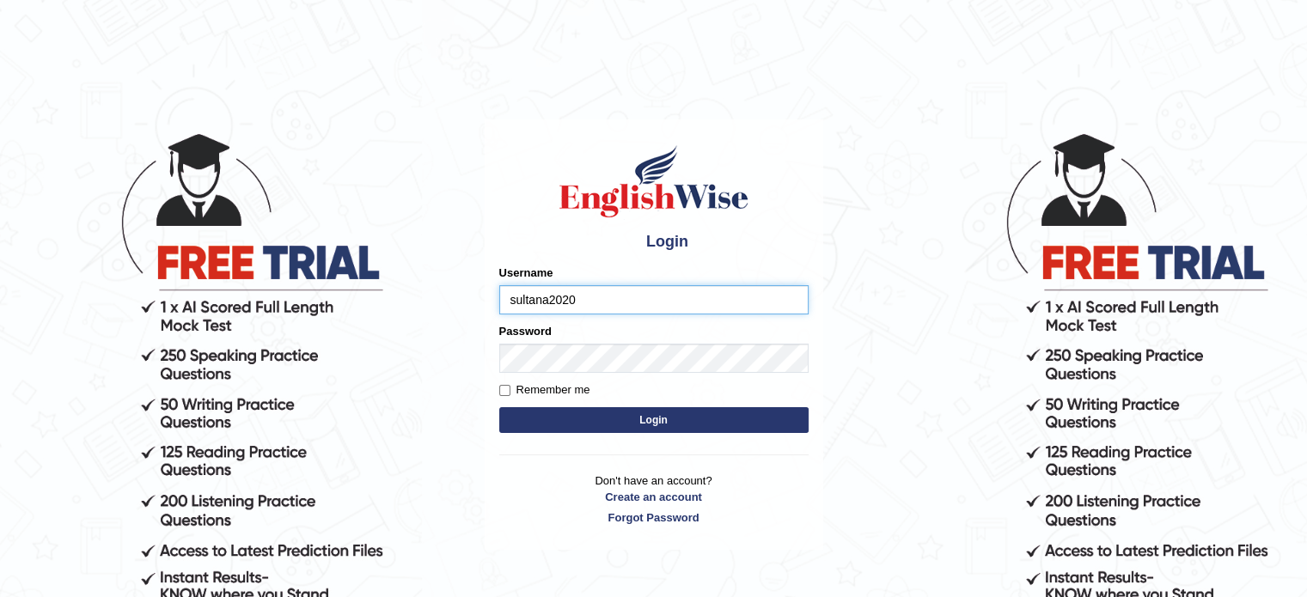 The image size is (1307, 597). I want to click on label: Remember me, so click(545, 390).